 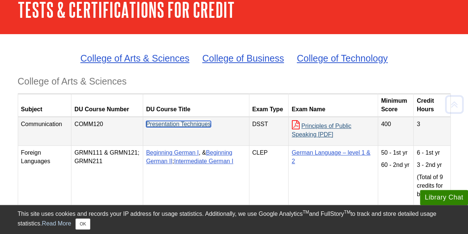 I want to click on p: 50 - 1st yr, so click(x=396, y=153).